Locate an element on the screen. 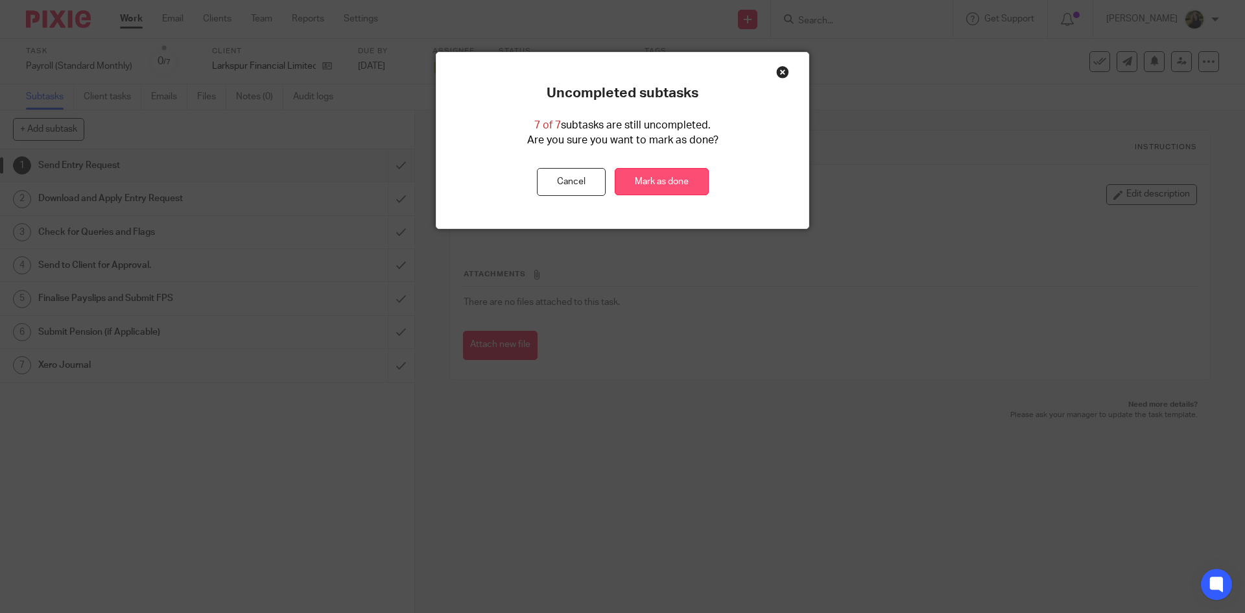 This screenshot has height=613, width=1245. a: Mark as done is located at coordinates (661, 182).